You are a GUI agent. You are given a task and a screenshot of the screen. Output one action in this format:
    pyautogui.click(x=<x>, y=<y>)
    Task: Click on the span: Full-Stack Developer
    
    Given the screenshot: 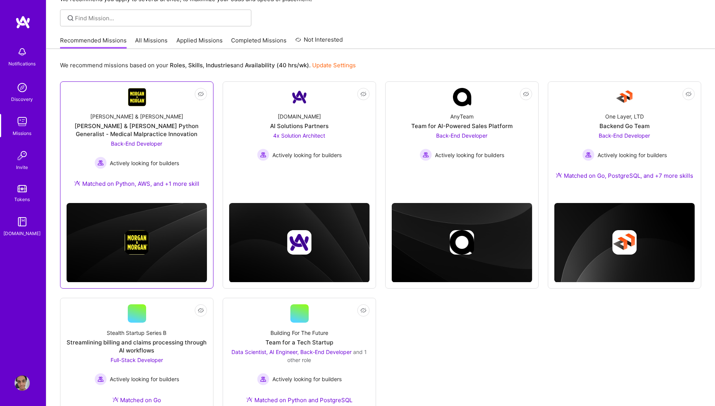 What is the action you would take?
    pyautogui.click(x=137, y=360)
    